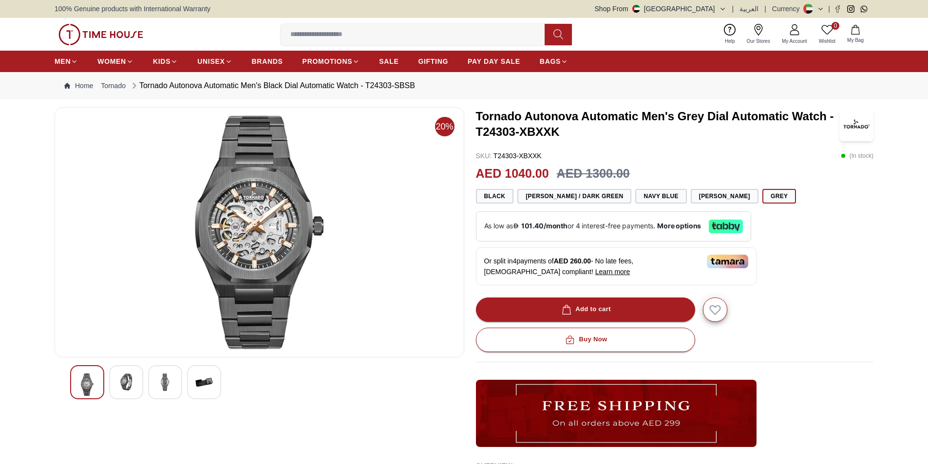 The width and height of the screenshot is (928, 464). Describe the element at coordinates (838, 9) in the screenshot. I see `a: Facebook` at that location.